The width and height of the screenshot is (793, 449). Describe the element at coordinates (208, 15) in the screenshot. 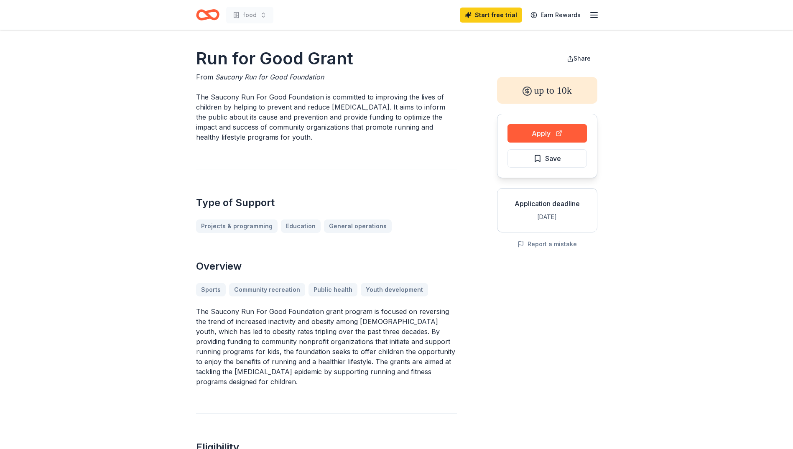

I see `a: Home` at that location.